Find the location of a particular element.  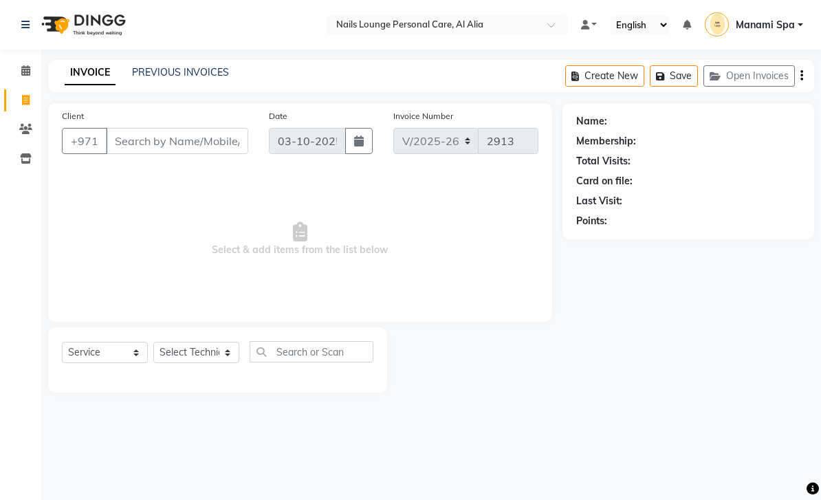

a: INVOICE is located at coordinates (90, 73).